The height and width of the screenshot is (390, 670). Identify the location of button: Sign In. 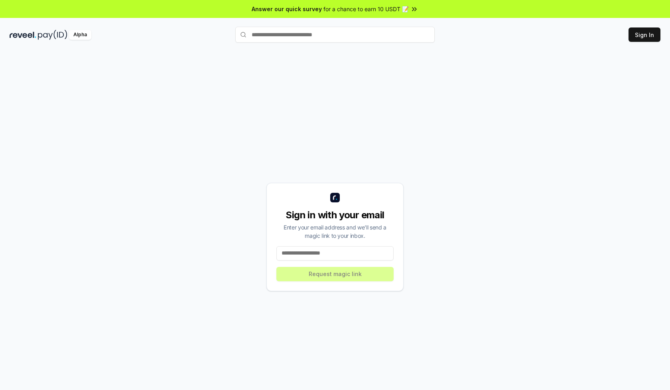
(644, 35).